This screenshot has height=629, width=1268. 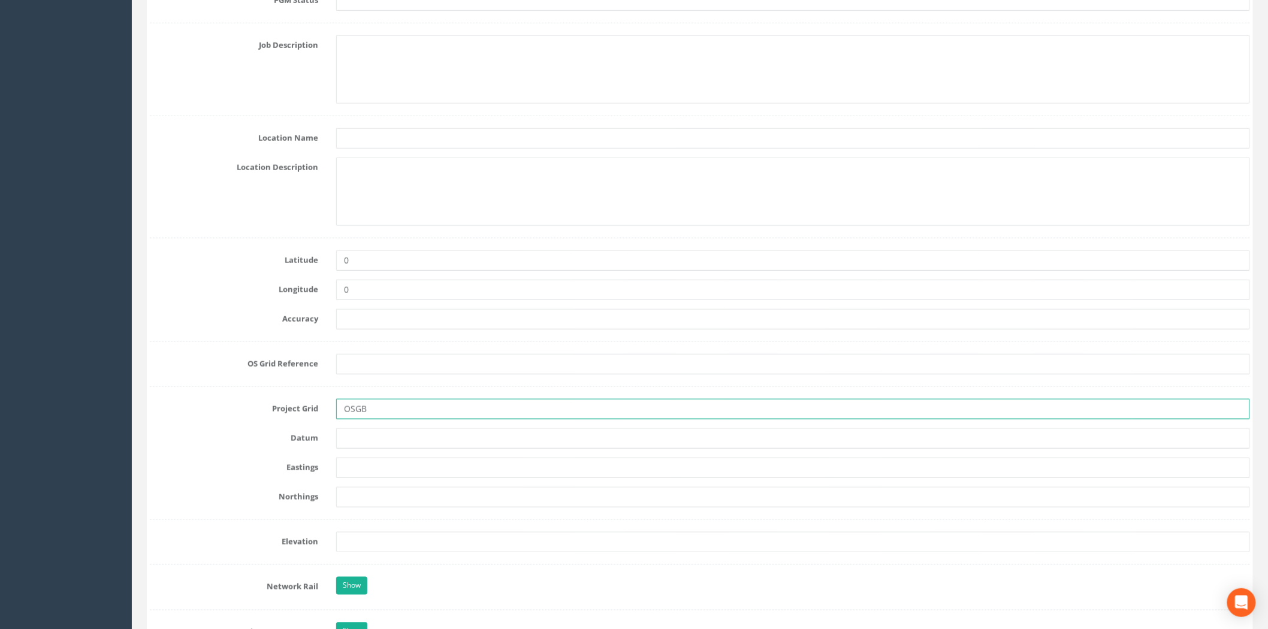 What do you see at coordinates (234, 466) in the screenshot?
I see `label: Eastings` at bounding box center [234, 466].